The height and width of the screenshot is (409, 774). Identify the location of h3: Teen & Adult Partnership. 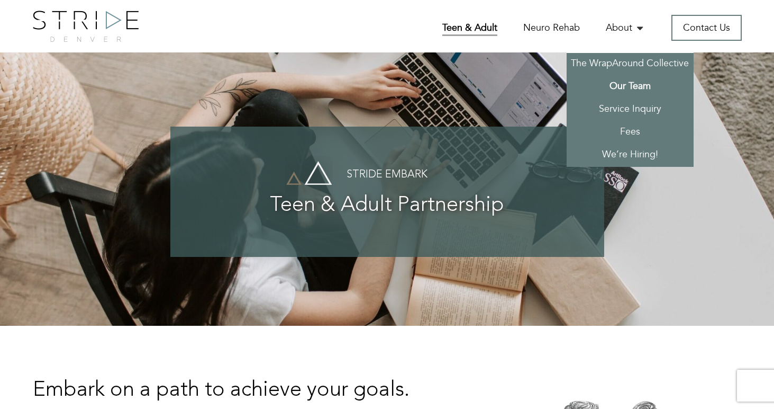
(387, 205).